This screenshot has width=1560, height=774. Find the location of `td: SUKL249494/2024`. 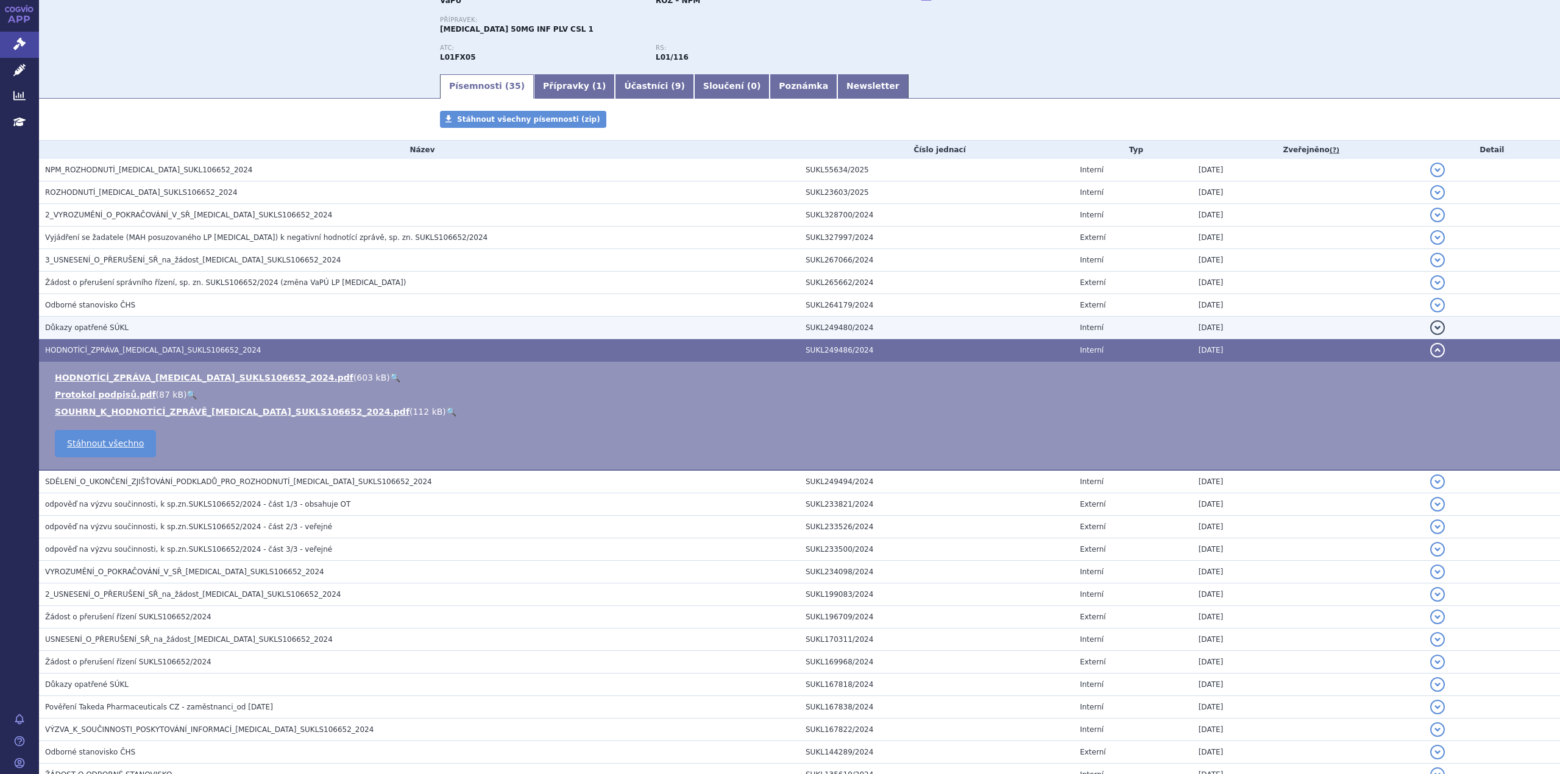

td: SUKL249494/2024 is located at coordinates (936, 482).